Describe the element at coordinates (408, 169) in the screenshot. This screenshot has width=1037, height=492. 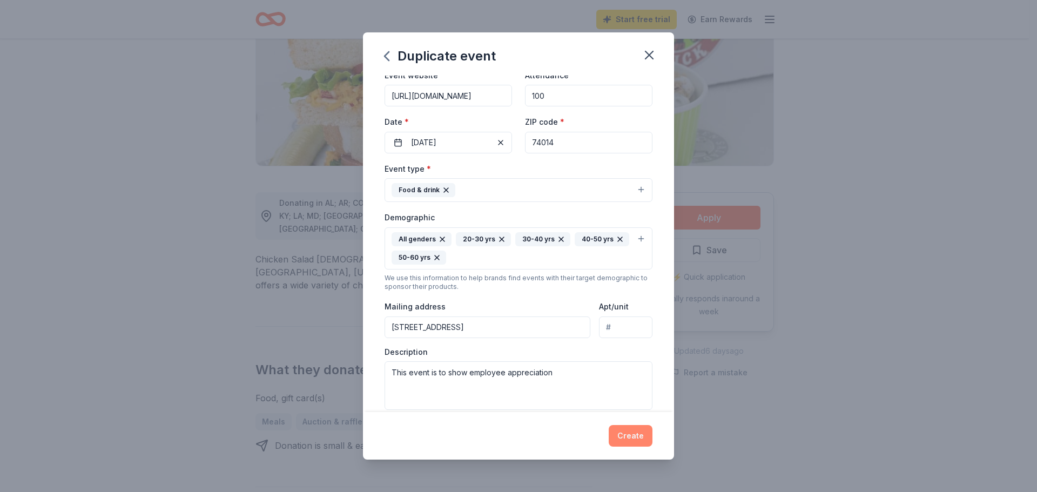
I see `label: Event type` at that location.